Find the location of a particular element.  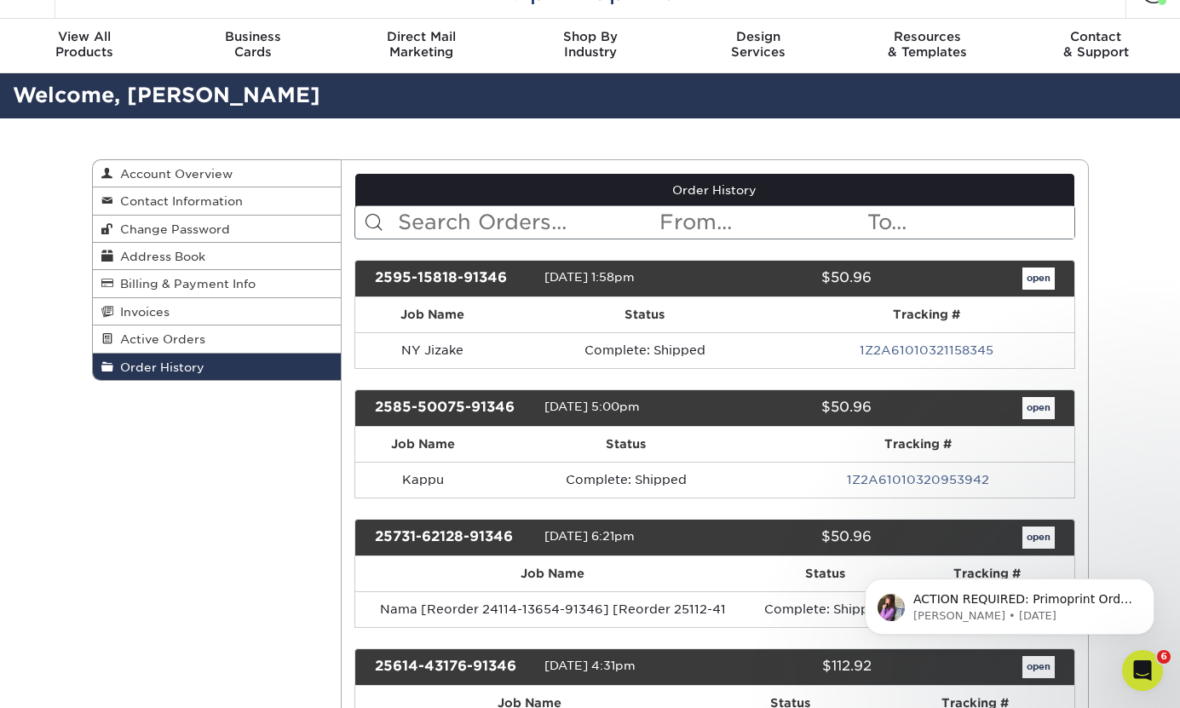

a: 1Z2A61010321158345 is located at coordinates (926, 350).